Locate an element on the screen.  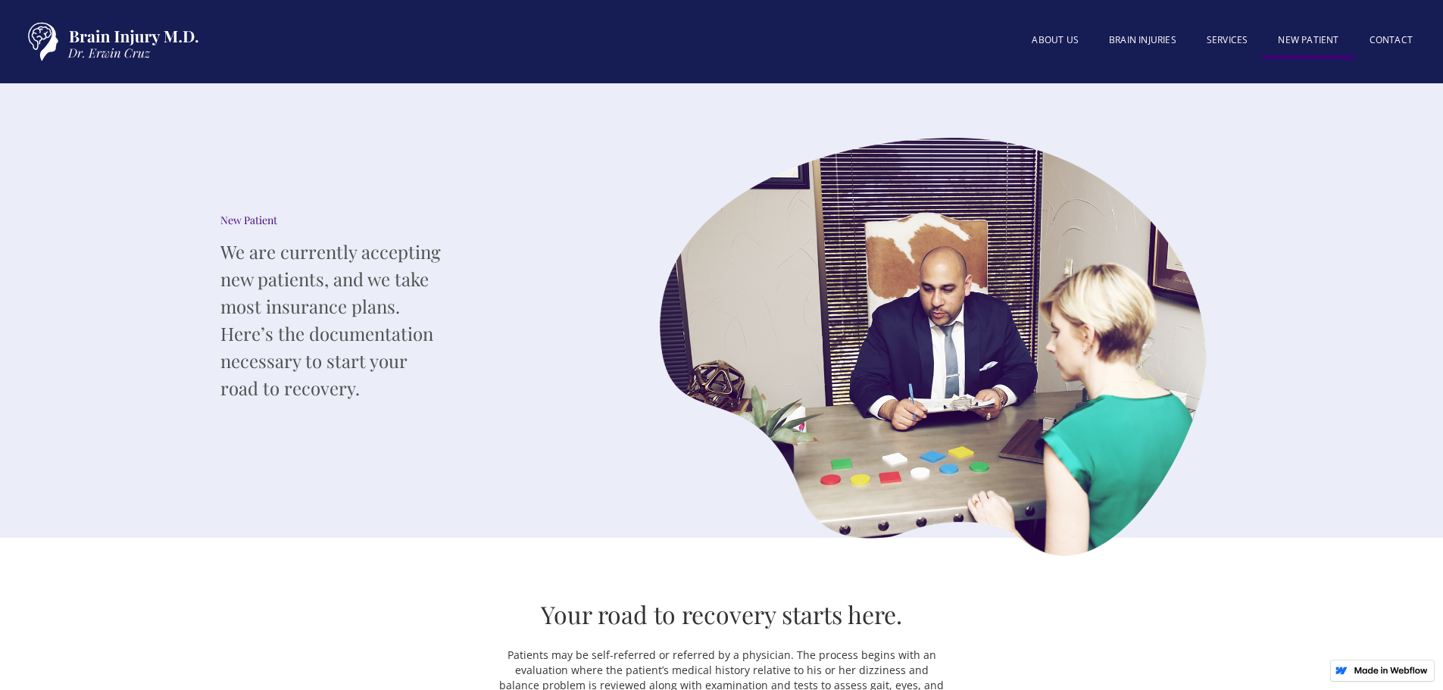
h2: Your road to recovery starts here. is located at coordinates (721, 614).